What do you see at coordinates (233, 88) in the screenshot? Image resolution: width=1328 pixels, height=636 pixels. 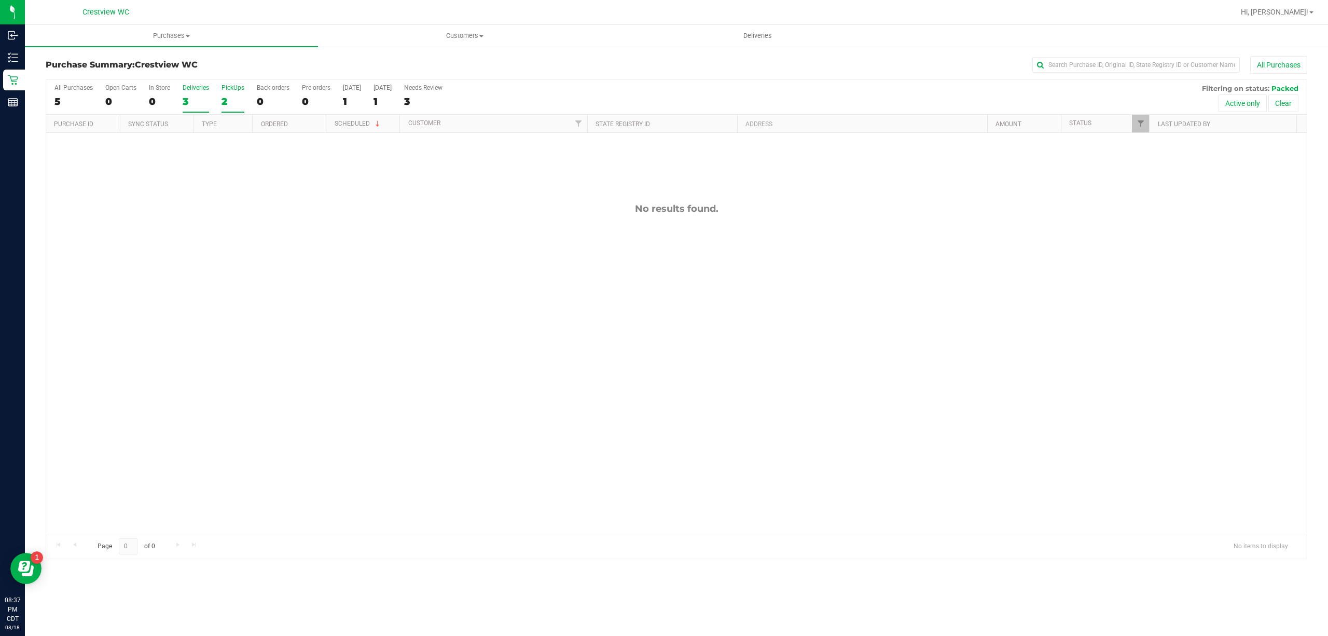 I see `div: PickUps` at bounding box center [233, 88].